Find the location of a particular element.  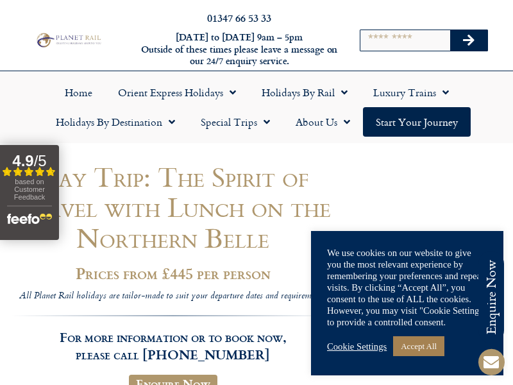

a: About Us is located at coordinates (322, 122).